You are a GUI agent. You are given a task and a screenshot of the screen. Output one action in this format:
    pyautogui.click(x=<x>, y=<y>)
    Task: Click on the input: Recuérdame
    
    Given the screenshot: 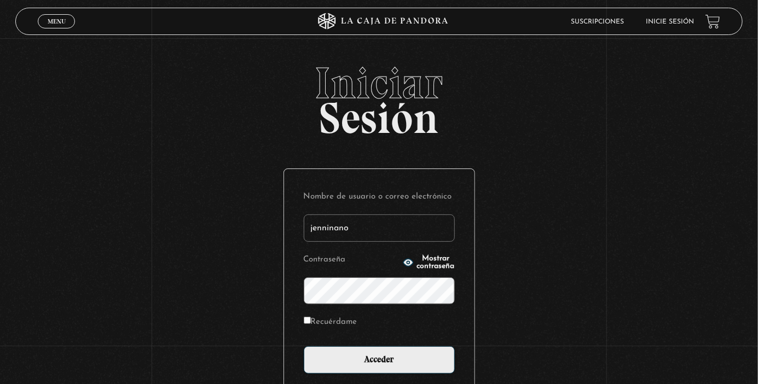 What is the action you would take?
    pyautogui.click(x=307, y=320)
    